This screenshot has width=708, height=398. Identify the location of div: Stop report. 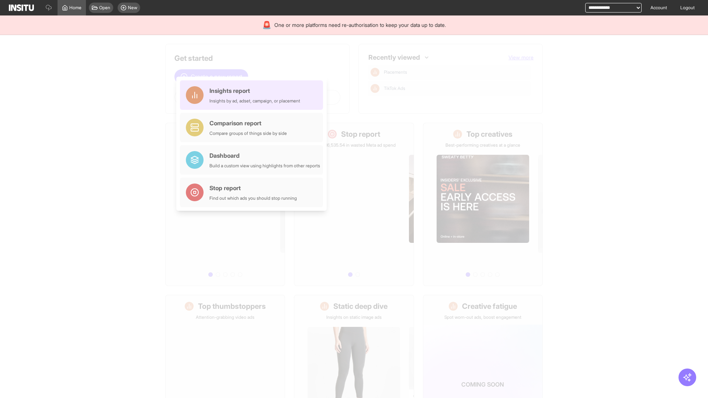
(253, 188).